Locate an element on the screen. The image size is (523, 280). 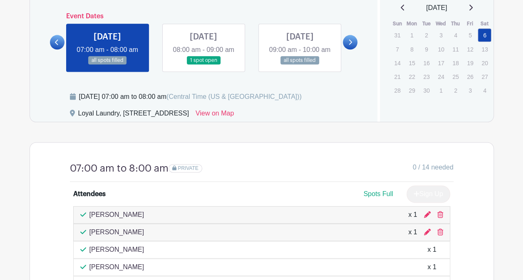
p: 15 is located at coordinates (412, 63).